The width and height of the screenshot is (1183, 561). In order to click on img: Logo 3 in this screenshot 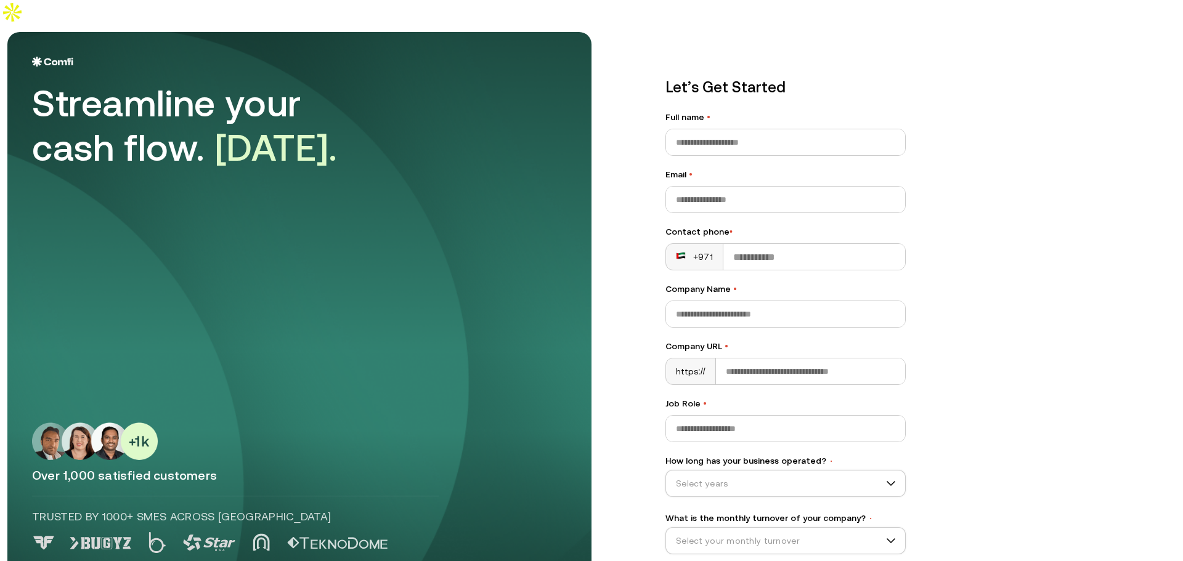, I will do `click(209, 543)`.